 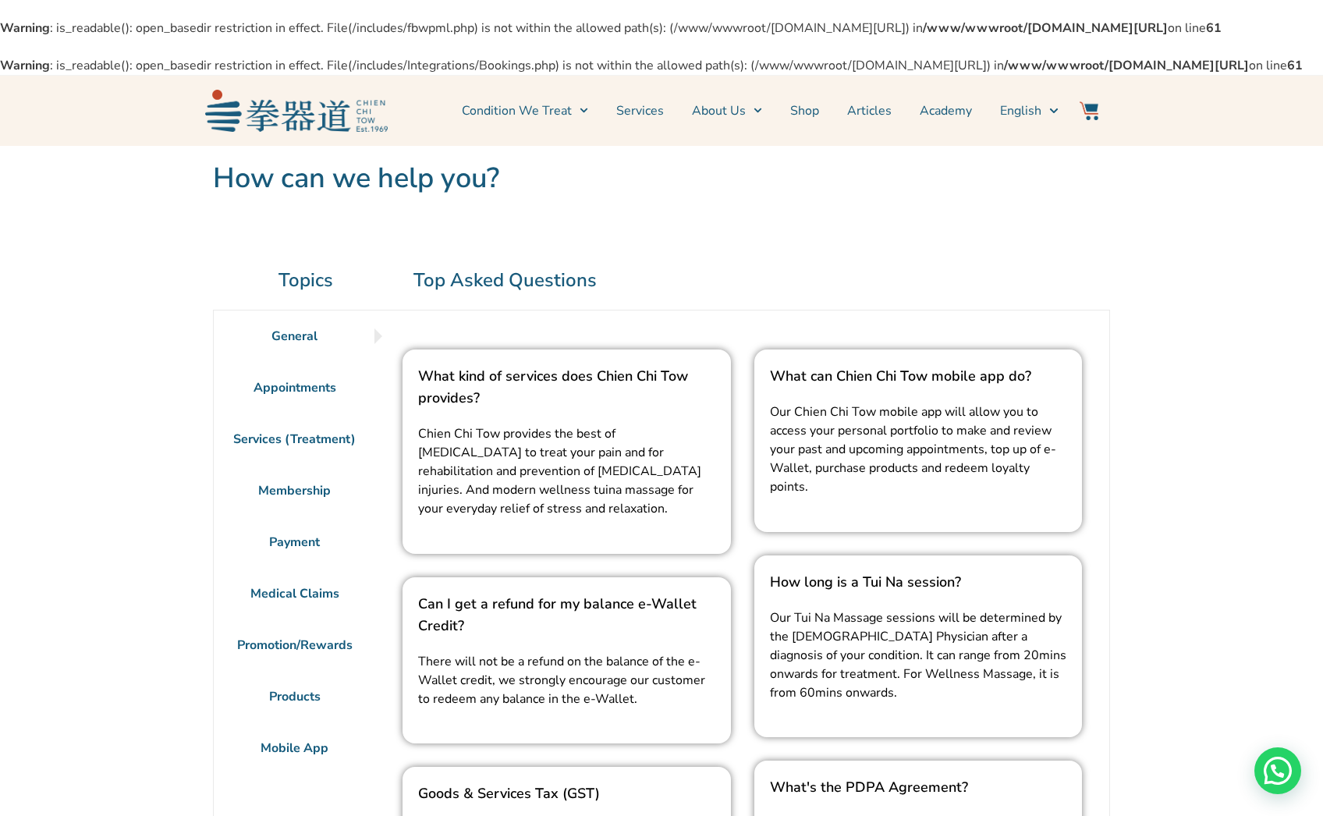 I want to click on img: Website Icon-03, so click(x=1089, y=111).